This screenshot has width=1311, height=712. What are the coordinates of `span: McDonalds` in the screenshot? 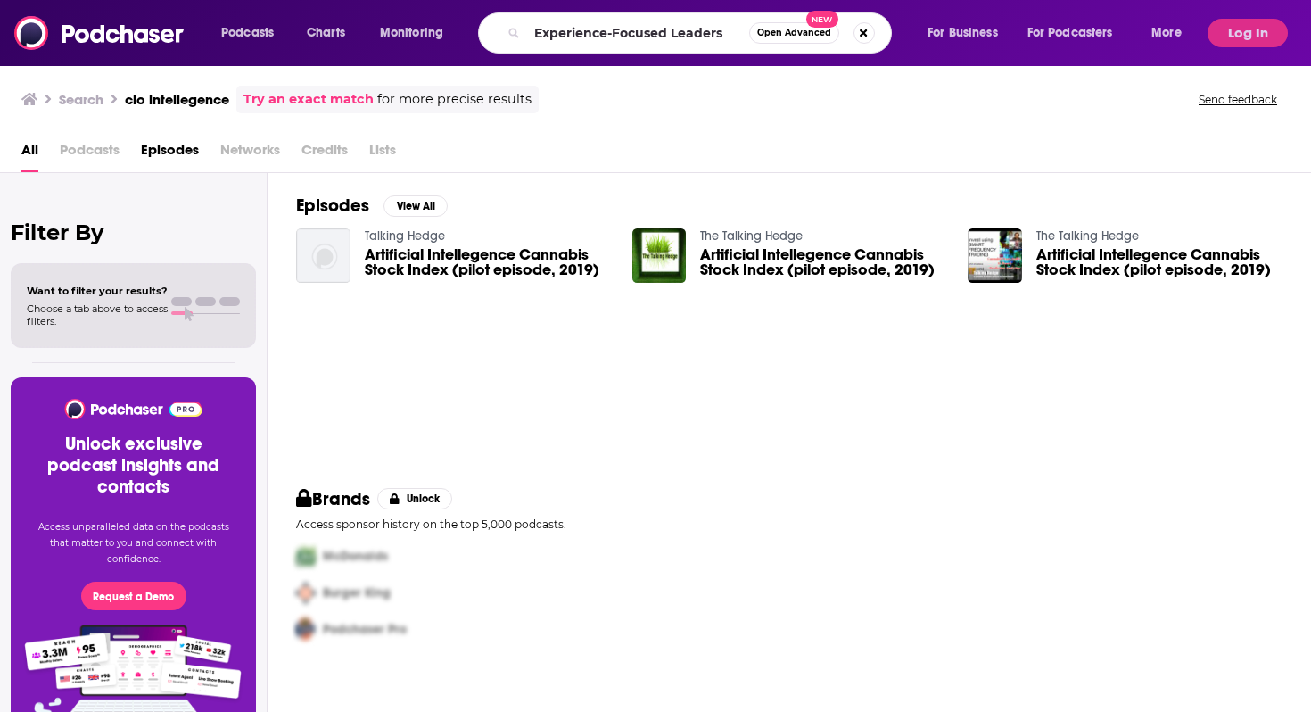 It's located at (355, 556).